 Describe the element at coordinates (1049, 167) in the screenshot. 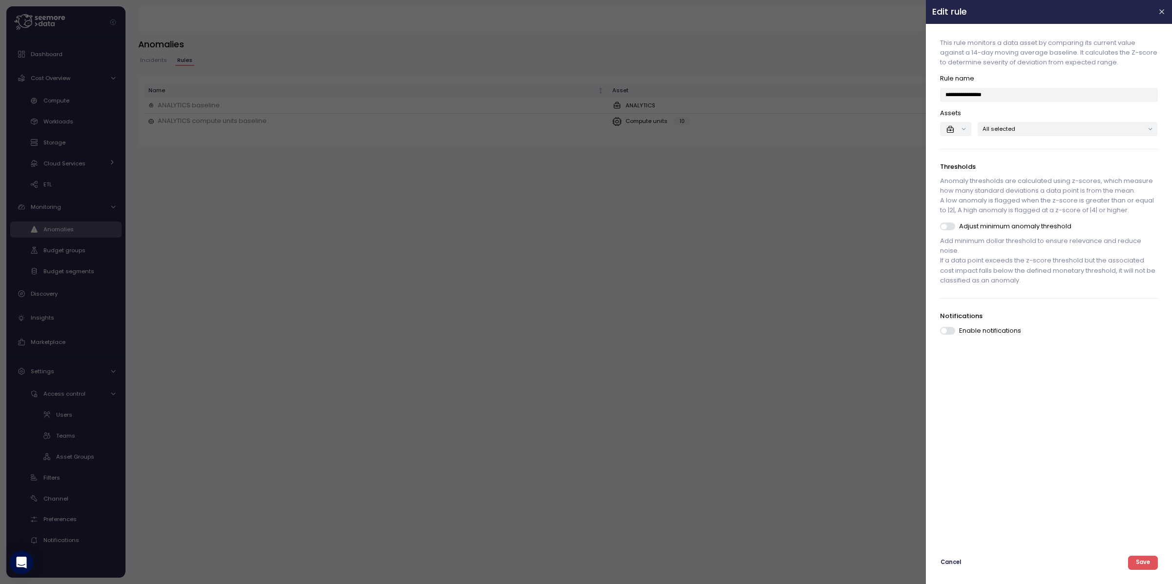

I see `p: Thresholds` at that location.